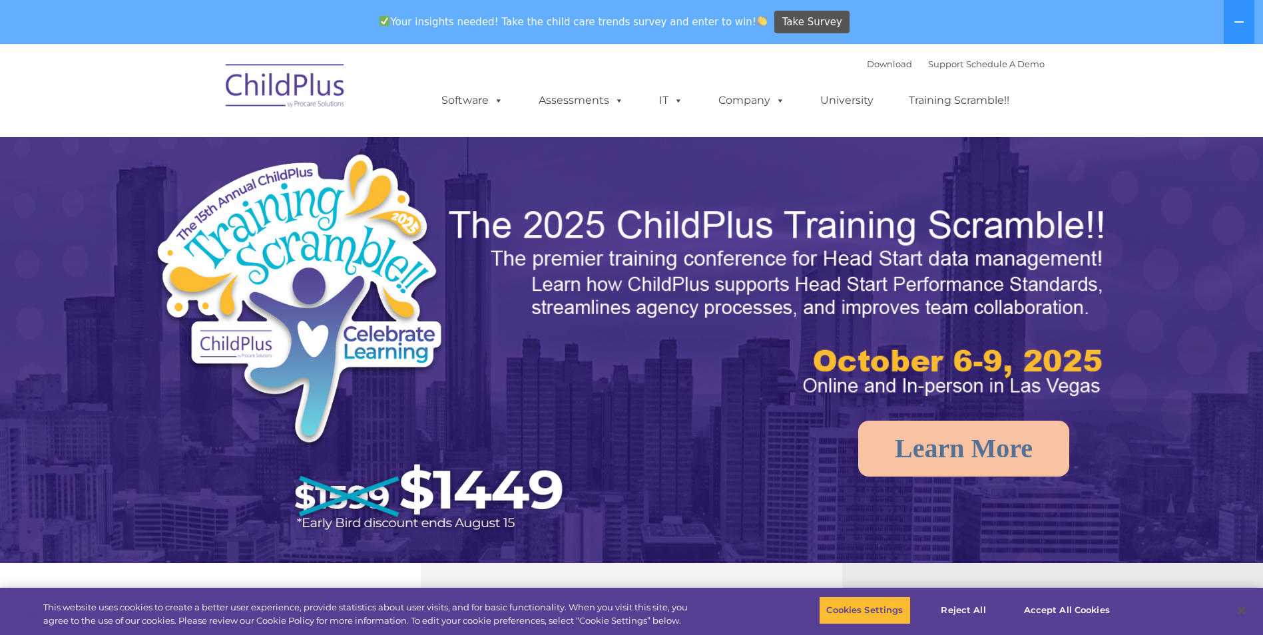 This screenshot has width=1263, height=635. What do you see at coordinates (286, 88) in the screenshot?
I see `img: ChildPlus by Procare Solutions` at bounding box center [286, 88].